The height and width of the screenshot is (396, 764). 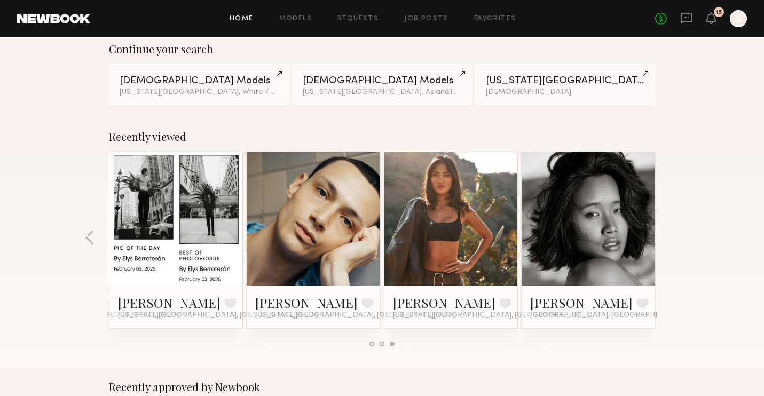 I want to click on a: S, so click(x=739, y=19).